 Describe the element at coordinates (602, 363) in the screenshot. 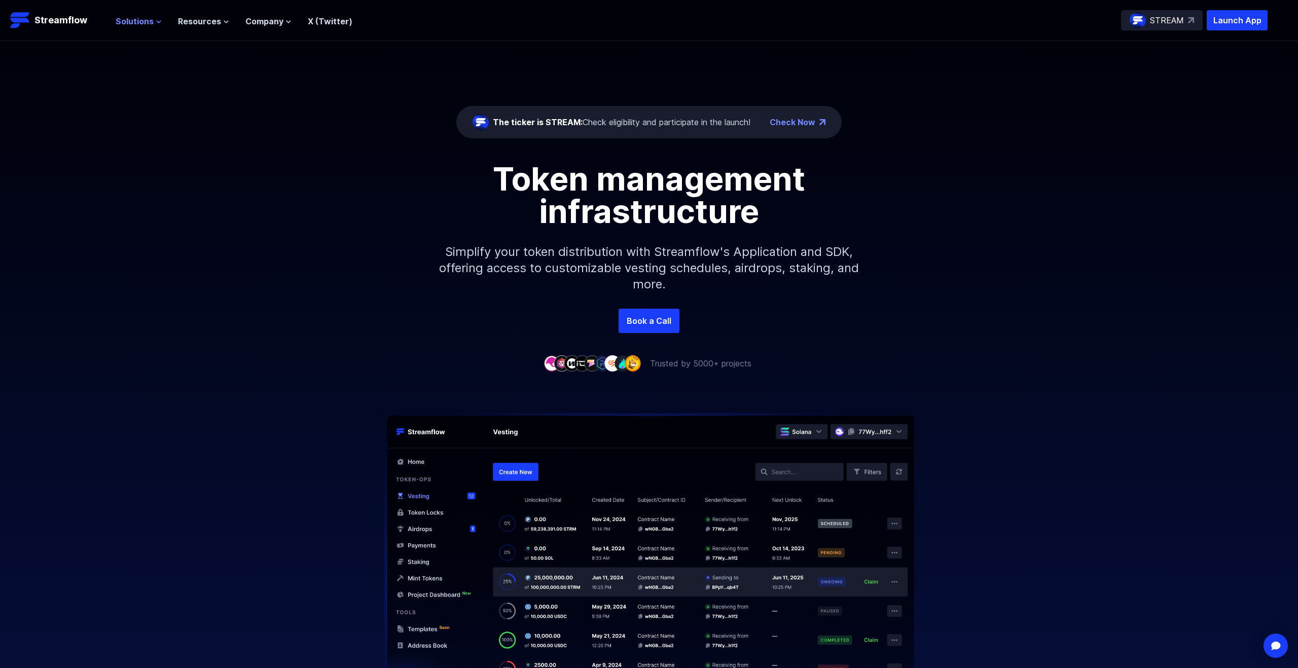

I see `img: company-6` at that location.